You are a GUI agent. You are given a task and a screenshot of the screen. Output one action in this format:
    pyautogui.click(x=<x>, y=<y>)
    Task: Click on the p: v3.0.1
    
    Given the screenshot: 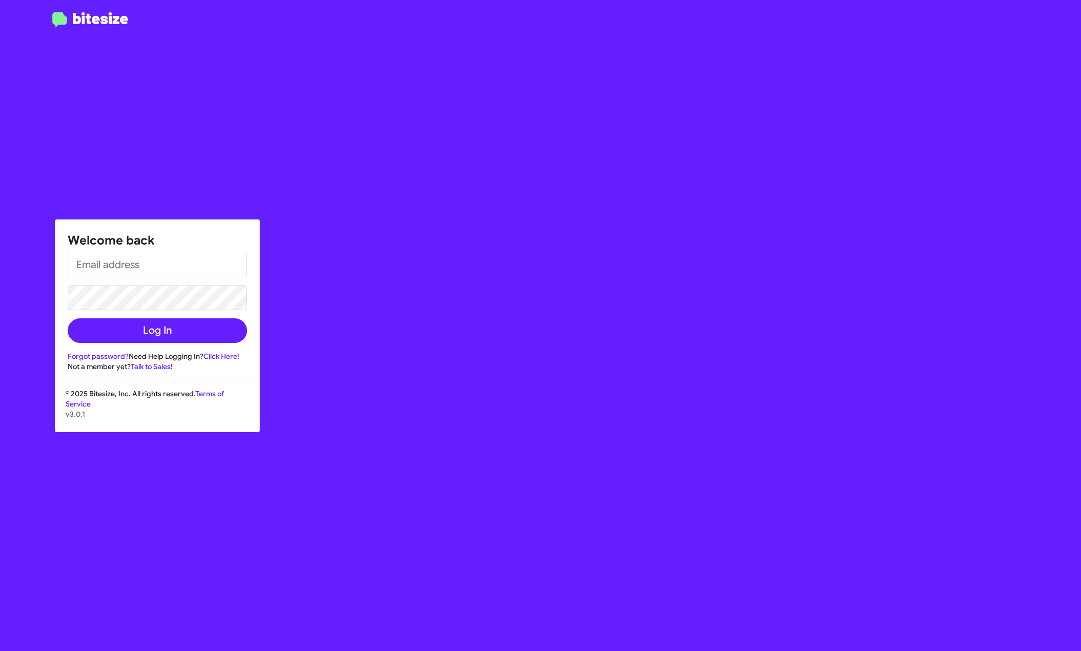 What is the action you would take?
    pyautogui.click(x=157, y=414)
    